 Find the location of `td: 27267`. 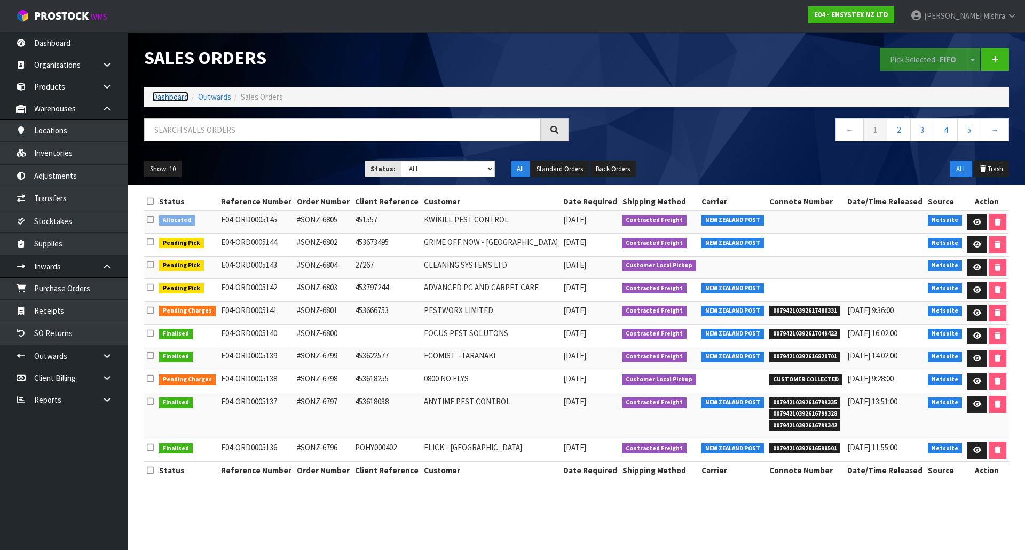

td: 27267 is located at coordinates (386, 267).